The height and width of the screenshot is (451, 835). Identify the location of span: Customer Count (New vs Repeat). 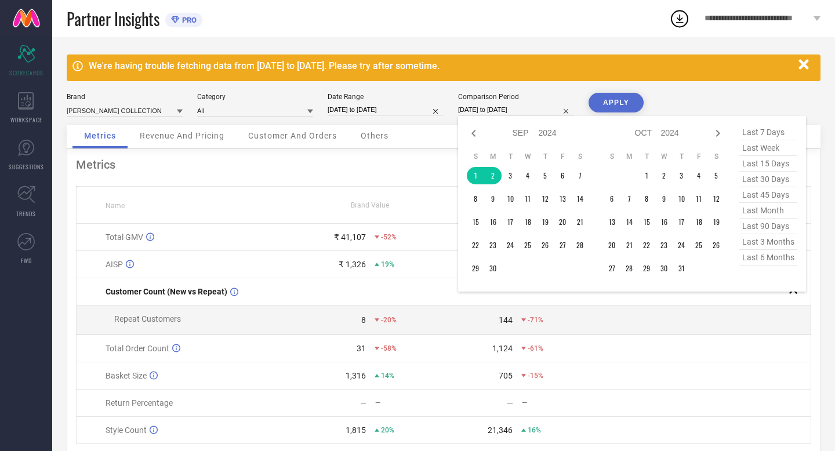
(166, 292).